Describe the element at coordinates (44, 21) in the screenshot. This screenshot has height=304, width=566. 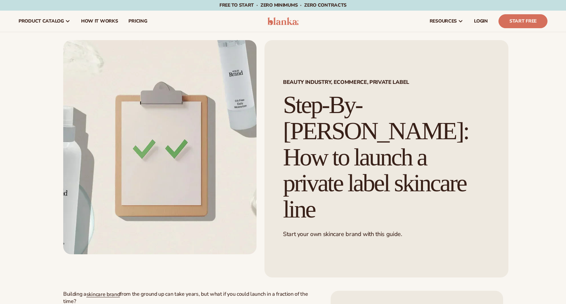
I see `a: product catalog` at that location.